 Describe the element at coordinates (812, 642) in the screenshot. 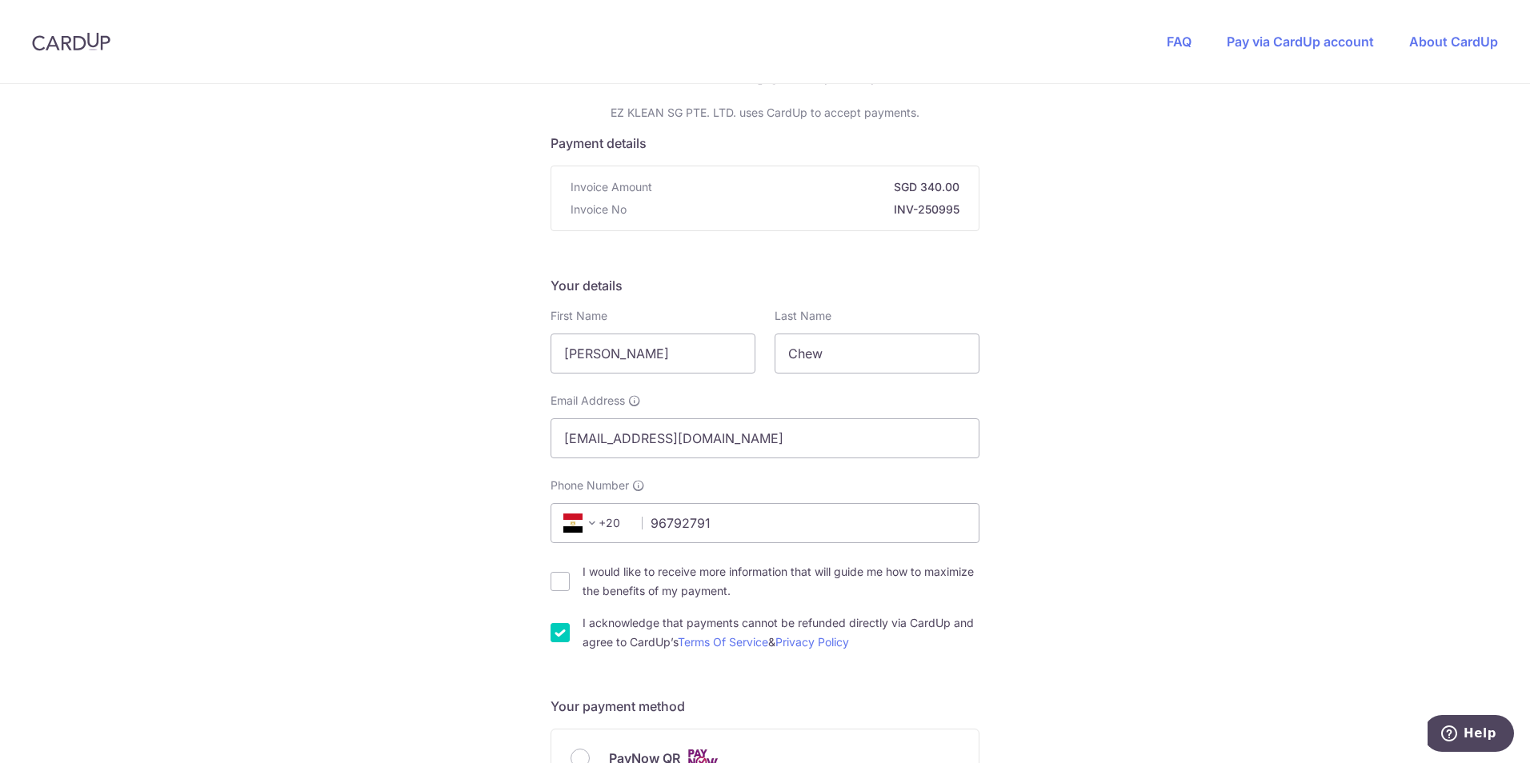

I see `a: Privacy Policy` at that location.